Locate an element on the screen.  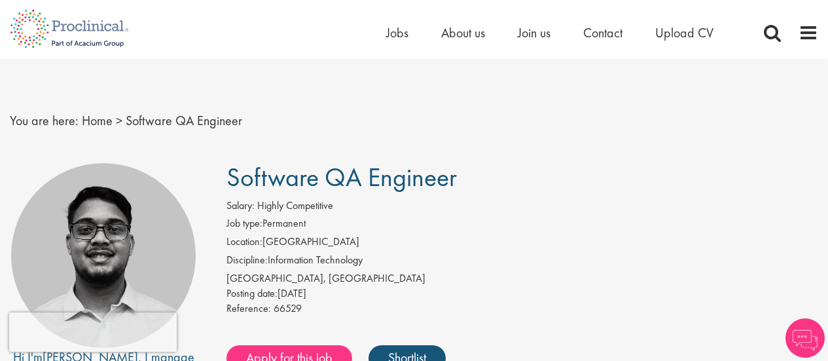
span: About us is located at coordinates (463, 33).